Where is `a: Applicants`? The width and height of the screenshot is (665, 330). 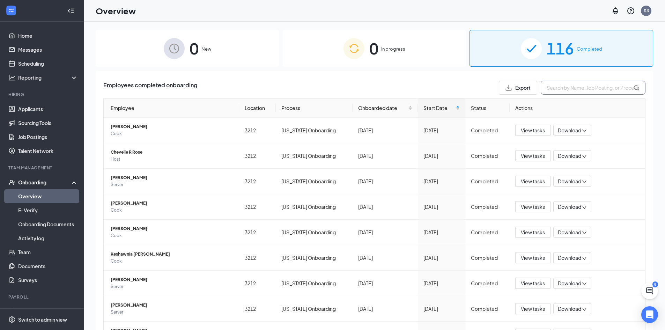 a: Applicants is located at coordinates (48, 109).